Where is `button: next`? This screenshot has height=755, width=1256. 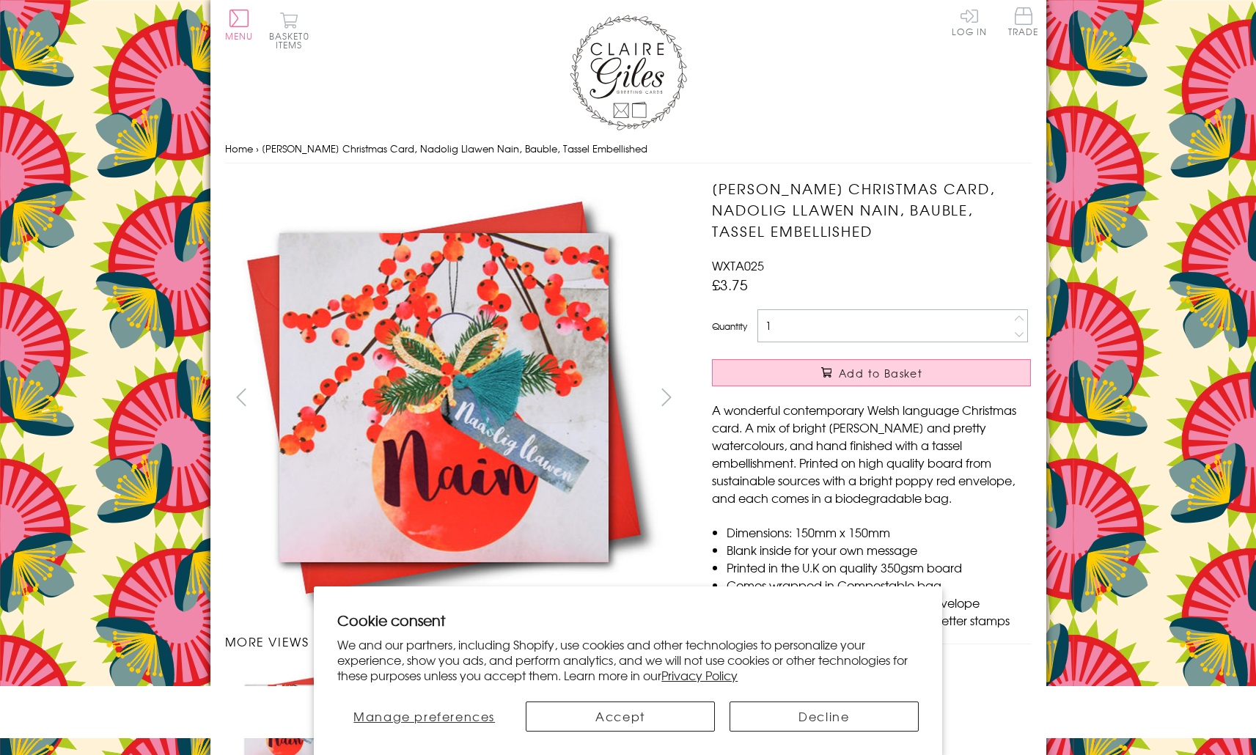
button: next is located at coordinates (666, 397).